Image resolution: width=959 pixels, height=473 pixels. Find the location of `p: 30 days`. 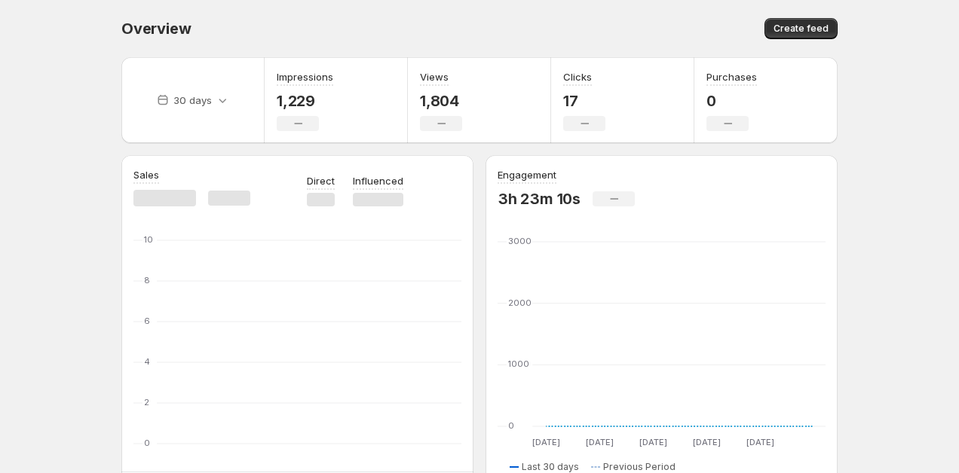

p: 30 days is located at coordinates (192, 100).